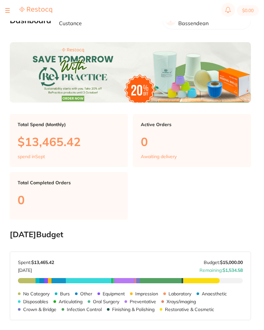 The image size is (264, 330). I want to click on p: Finishing & Polishing, so click(133, 309).